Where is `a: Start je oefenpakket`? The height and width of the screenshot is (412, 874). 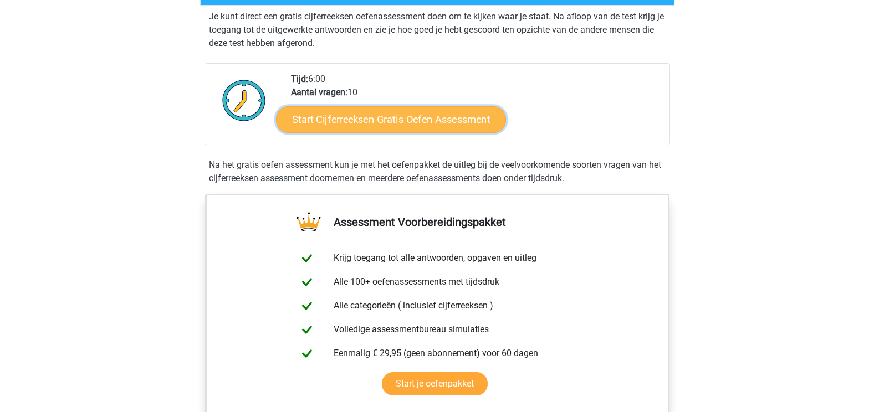
a: Start je oefenpakket is located at coordinates (434, 384).